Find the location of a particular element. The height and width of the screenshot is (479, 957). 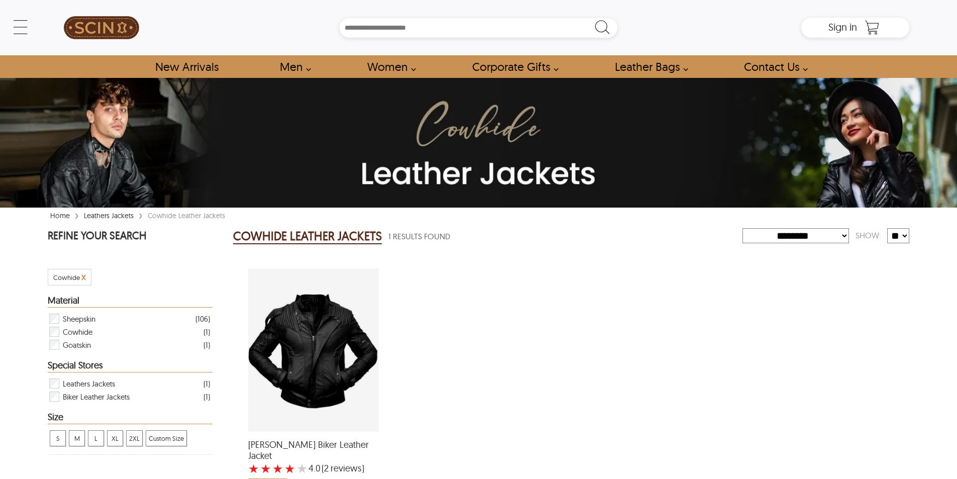

div: View L cowhide leather jackets is located at coordinates (96, 438).